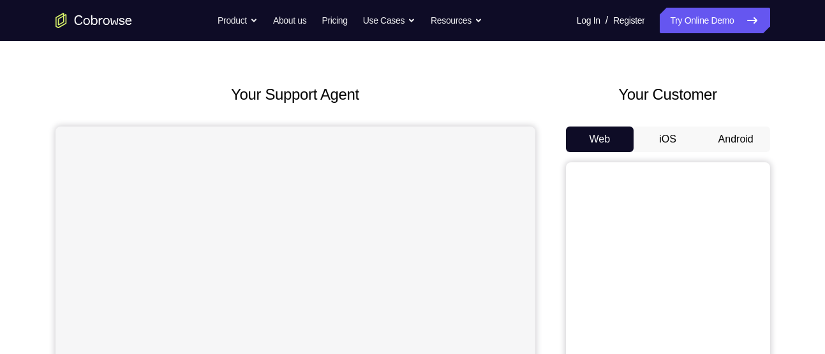  What do you see at coordinates (629, 20) in the screenshot?
I see `a: Register` at bounding box center [629, 20].